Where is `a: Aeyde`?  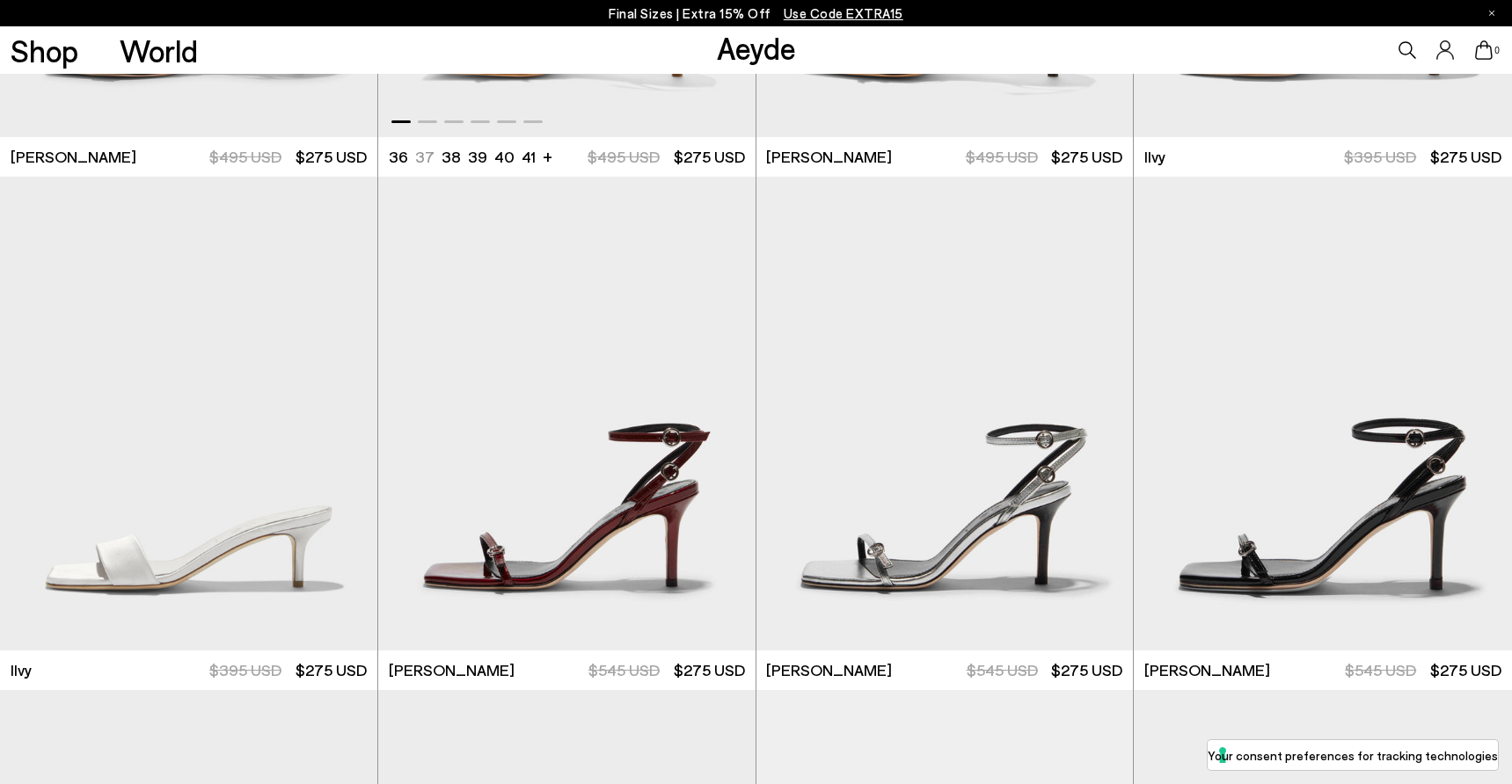 a: Aeyde is located at coordinates (756, 48).